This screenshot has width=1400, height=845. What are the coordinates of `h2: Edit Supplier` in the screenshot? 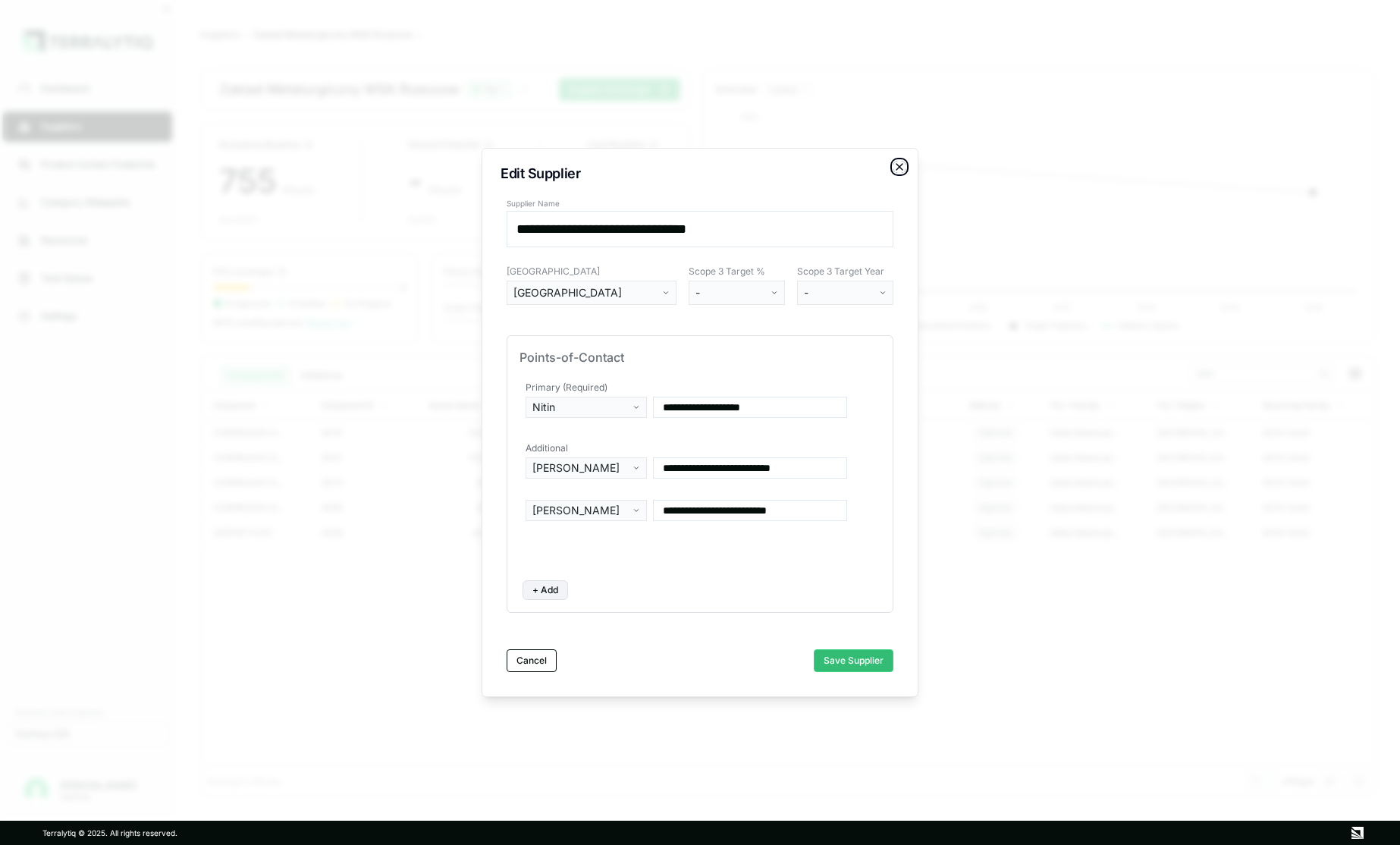 It's located at (700, 174).